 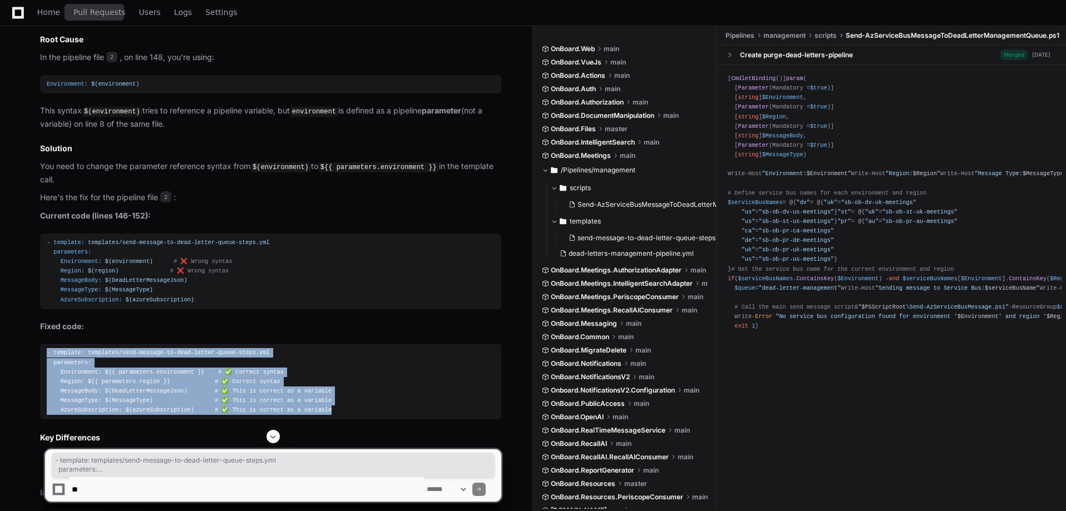 What do you see at coordinates (160, 300) in the screenshot?
I see `span: $(azureSubscription)` at bounding box center [160, 300].